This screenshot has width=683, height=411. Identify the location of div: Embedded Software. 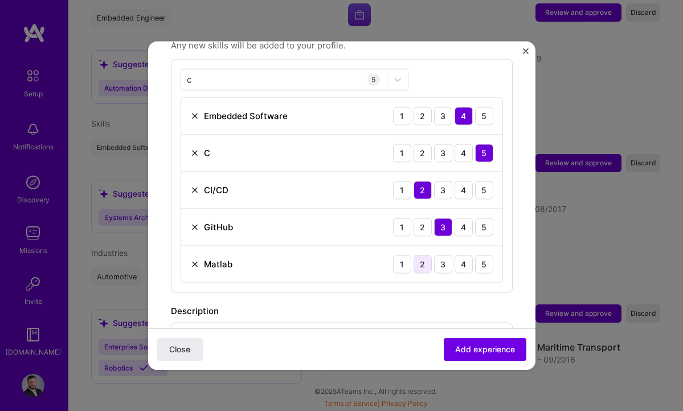
(245, 116).